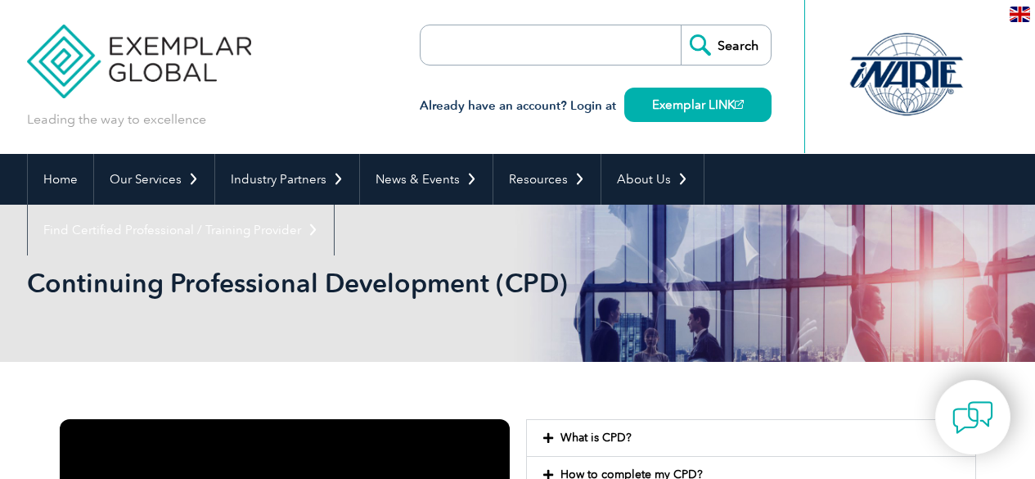 This screenshot has height=479, width=1035. What do you see at coordinates (596, 106) in the screenshot?
I see `h3: Already have an account? Login at` at bounding box center [596, 106].